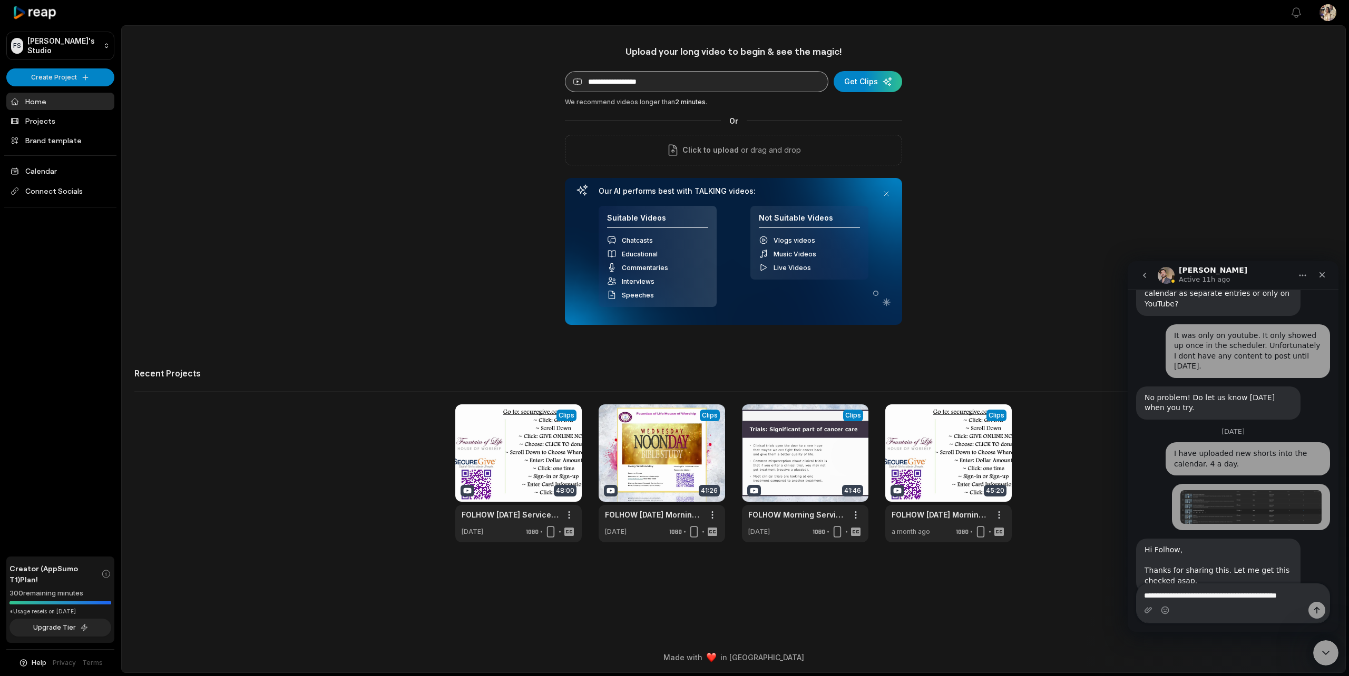 The image size is (1349, 676). Describe the element at coordinates (92, 663) in the screenshot. I see `a: Terms` at that location.